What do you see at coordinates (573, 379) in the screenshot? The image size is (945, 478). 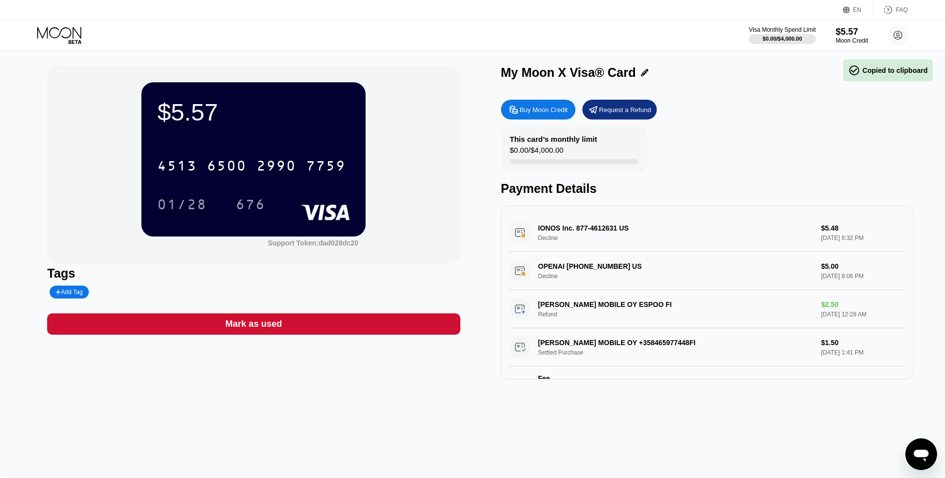 I see `div: Fee` at bounding box center [573, 379].